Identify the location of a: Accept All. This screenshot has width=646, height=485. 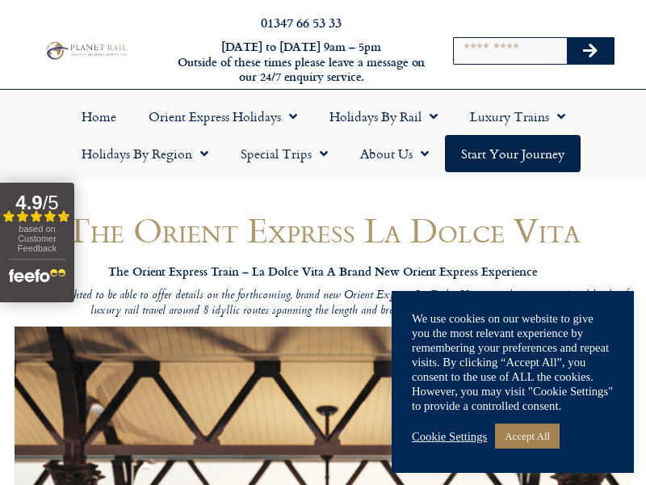
(528, 435).